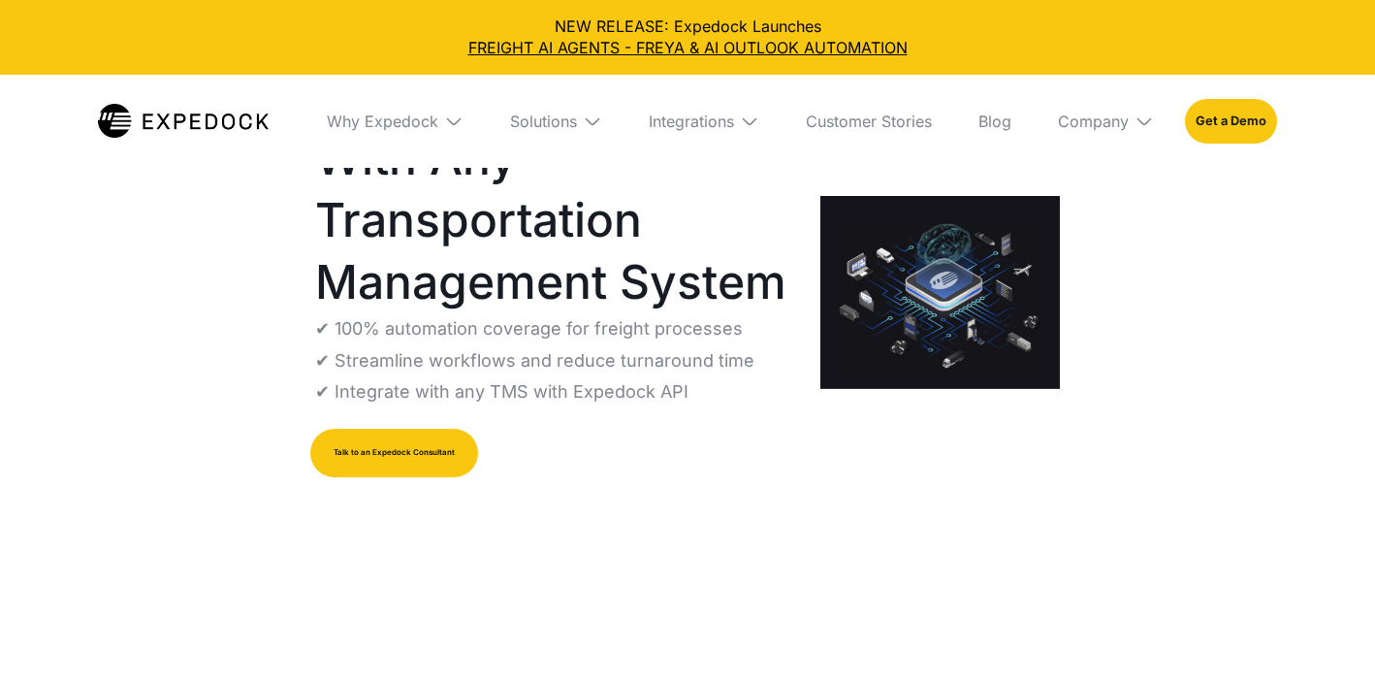  I want to click on p: ✔ Integrate with any TMS with Expedock API, so click(501, 392).